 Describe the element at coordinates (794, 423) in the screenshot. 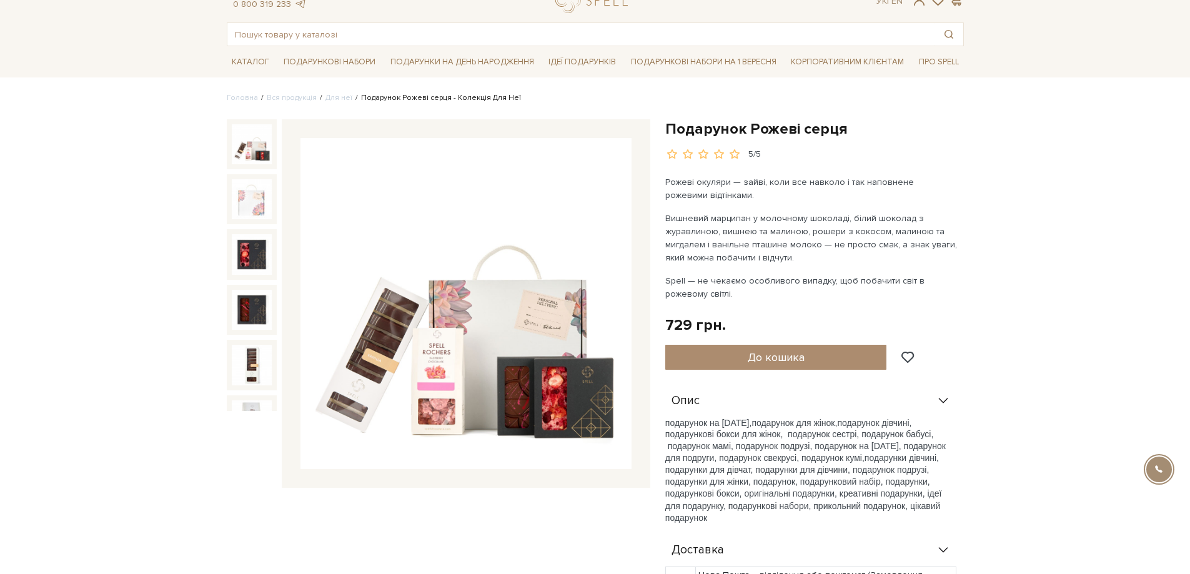

I see `span: подарунок для жінок,` at that location.